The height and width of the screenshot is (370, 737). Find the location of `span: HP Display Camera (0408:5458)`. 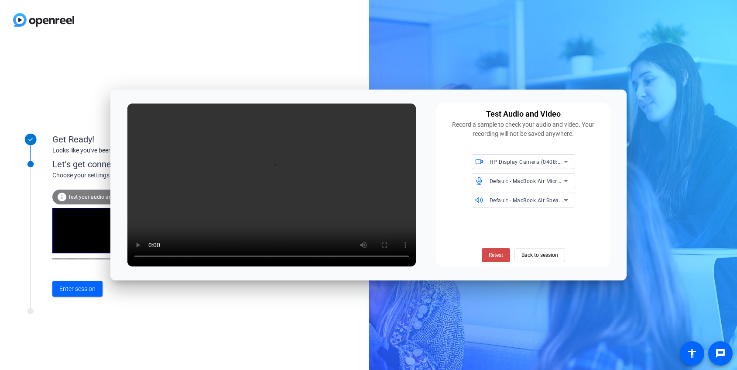

span: HP Display Camera (0408:5458) is located at coordinates (531, 162).